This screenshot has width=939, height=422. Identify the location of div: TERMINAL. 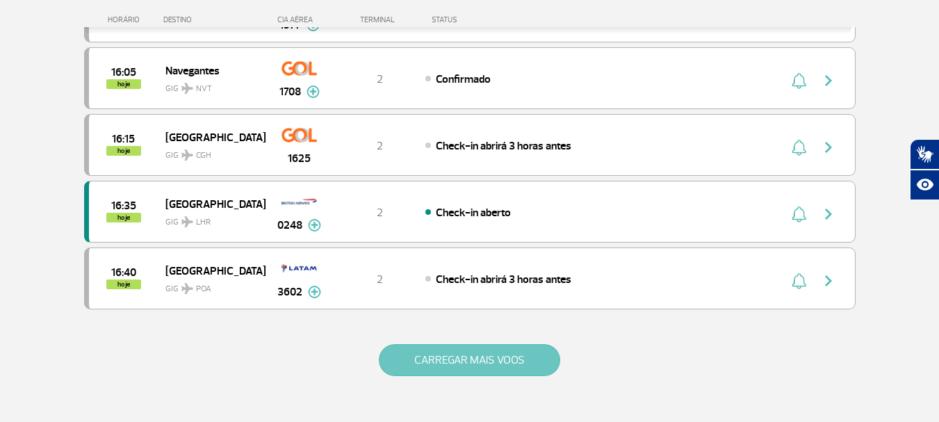
(380, 19).